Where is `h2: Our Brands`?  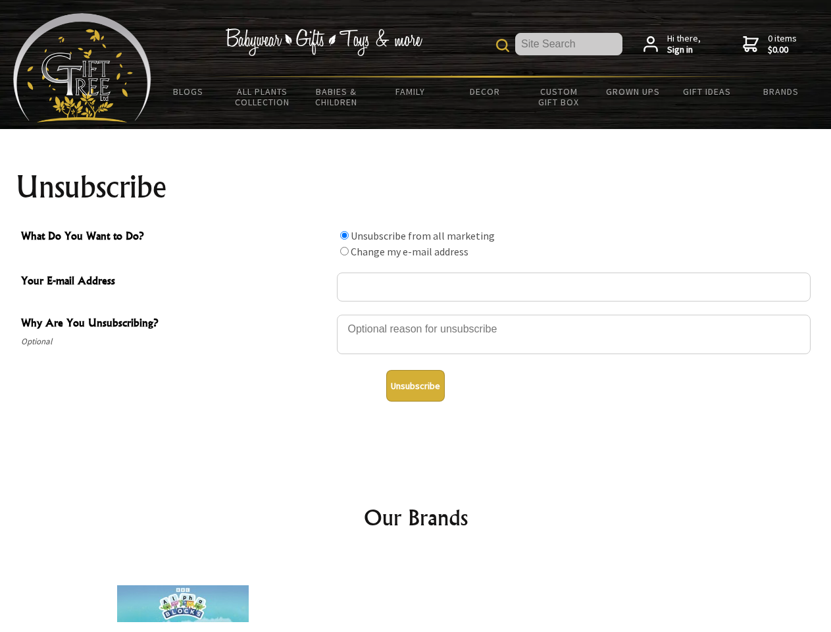
h2: Our Brands is located at coordinates (416, 517).